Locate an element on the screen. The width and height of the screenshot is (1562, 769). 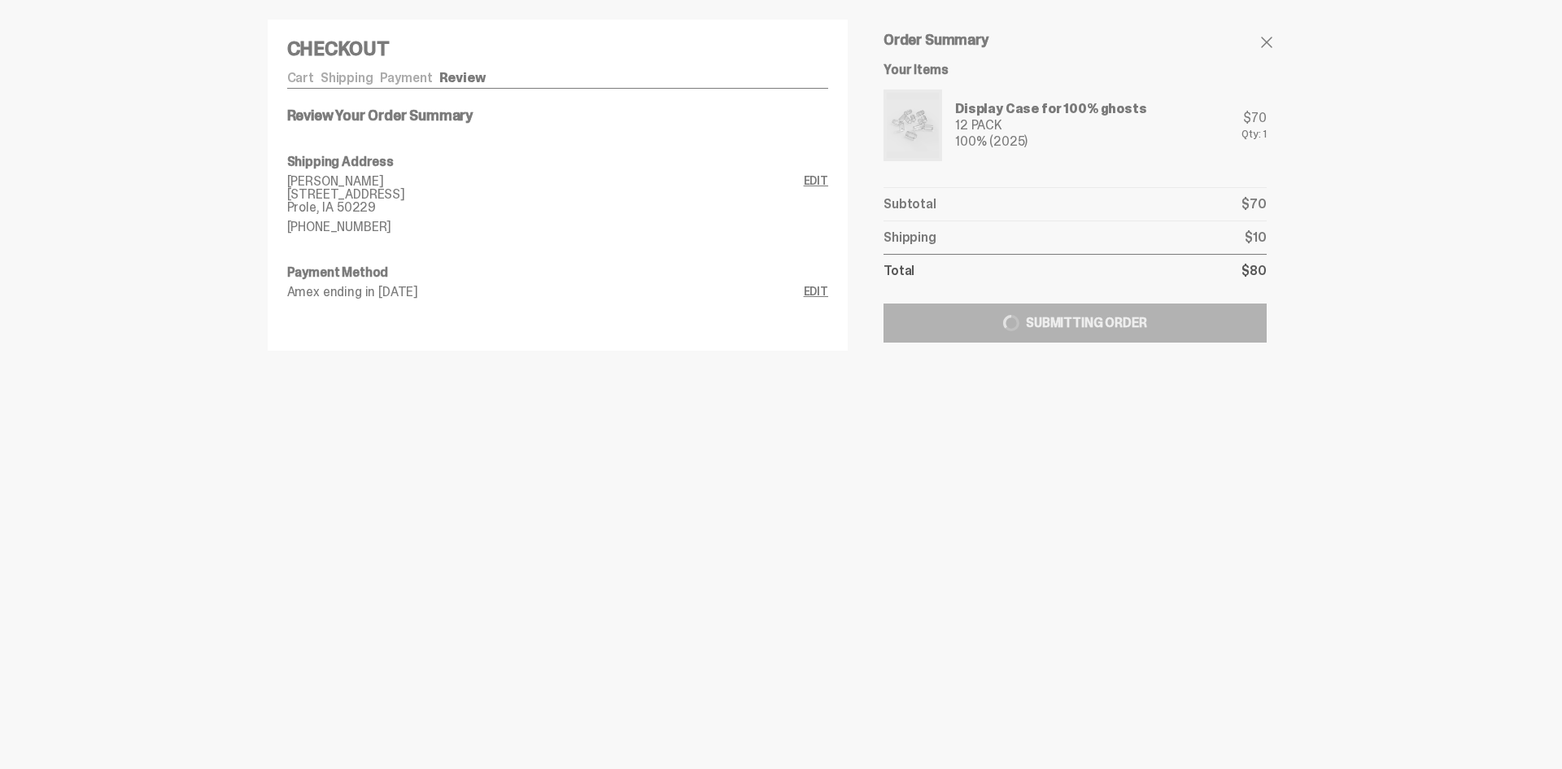
p: Subtotal is located at coordinates (910, 204).